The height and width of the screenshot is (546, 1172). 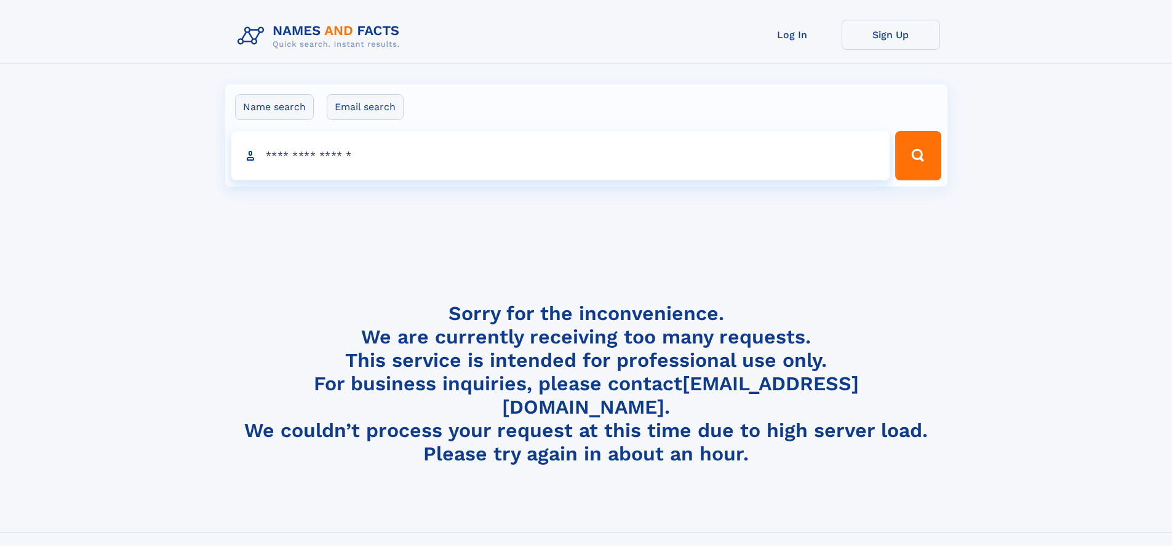 What do you see at coordinates (918, 156) in the screenshot?
I see `button: Search Button` at bounding box center [918, 156].